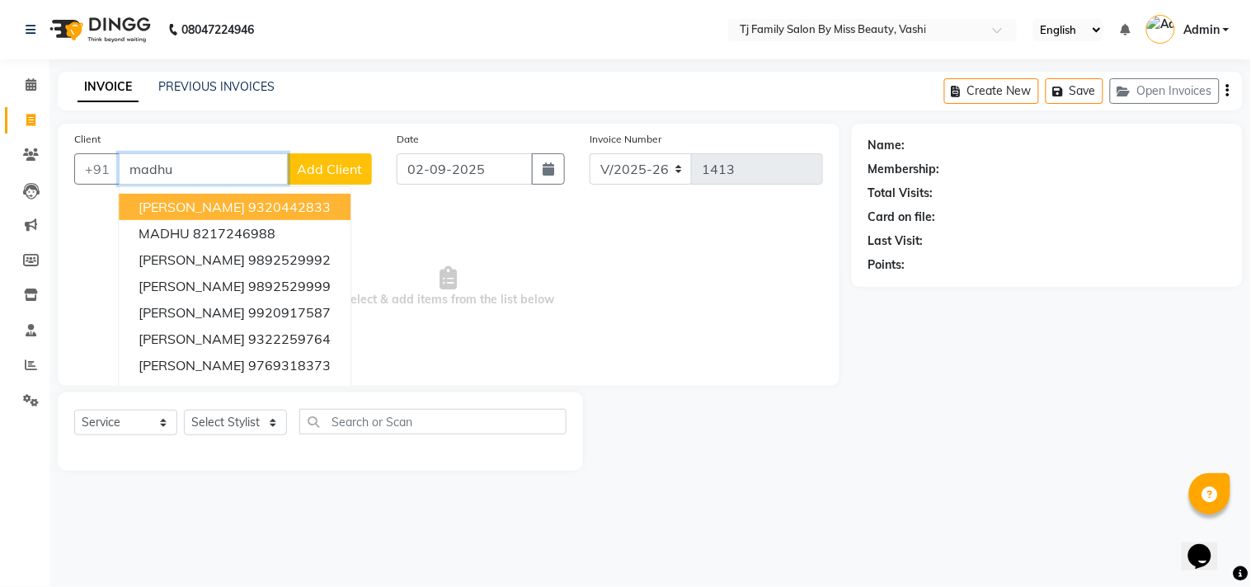 The image size is (1251, 587). Describe the element at coordinates (896, 241) in the screenshot. I see `div: Last Visit:` at that location.